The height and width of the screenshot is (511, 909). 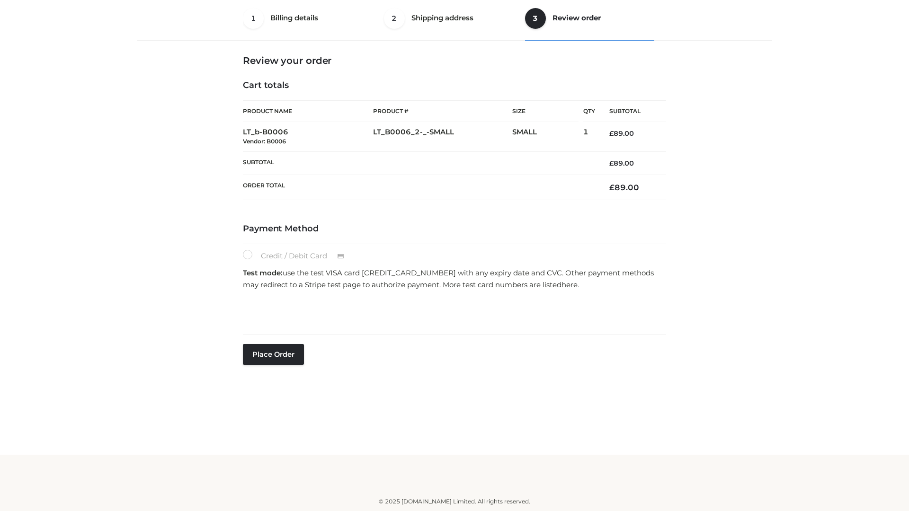 What do you see at coordinates (263, 273) in the screenshot?
I see `strong: Test mode:` at bounding box center [263, 273].